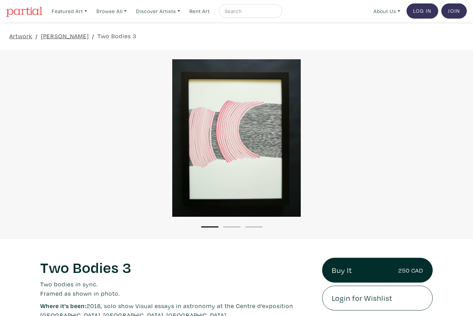 The image size is (473, 316). I want to click on button: 1 of 3, so click(210, 227).